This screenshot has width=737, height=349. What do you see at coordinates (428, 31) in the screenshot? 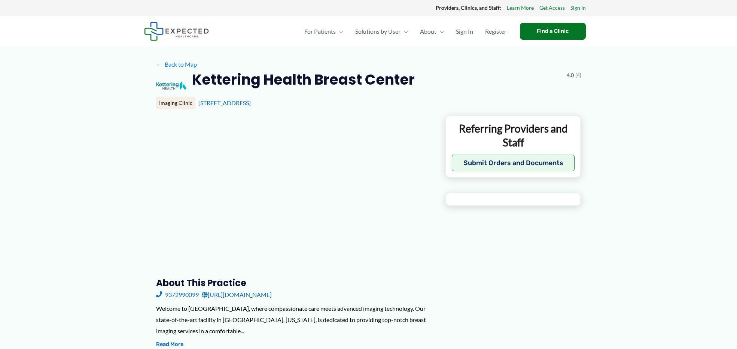
I see `span: About` at bounding box center [428, 31].